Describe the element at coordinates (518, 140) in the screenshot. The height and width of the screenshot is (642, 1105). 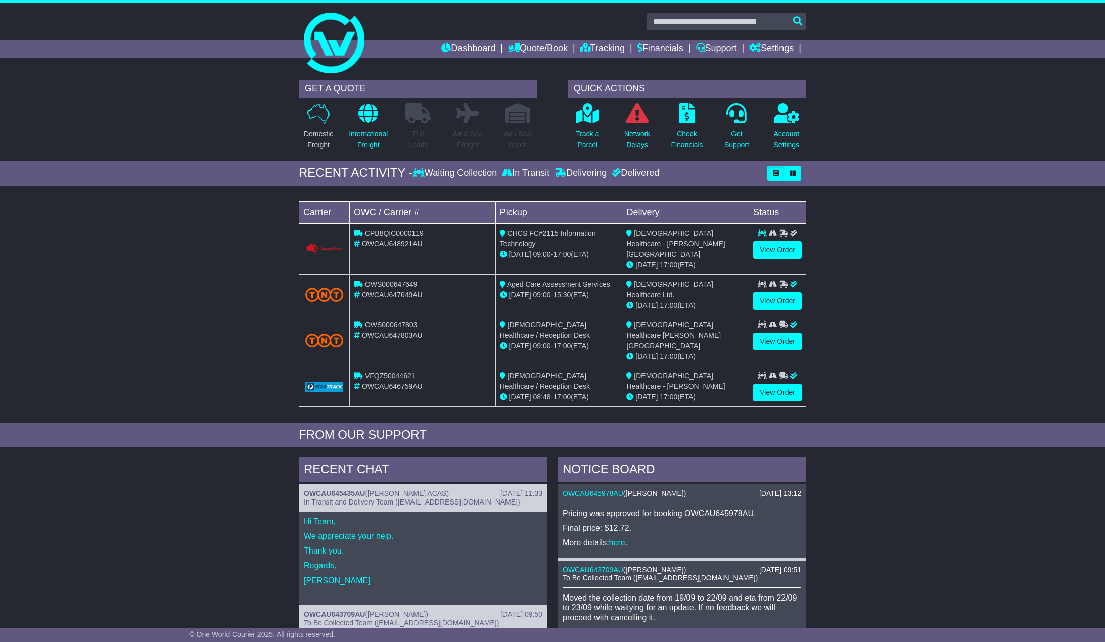
I see `p: Air / Sea Depot` at that location.